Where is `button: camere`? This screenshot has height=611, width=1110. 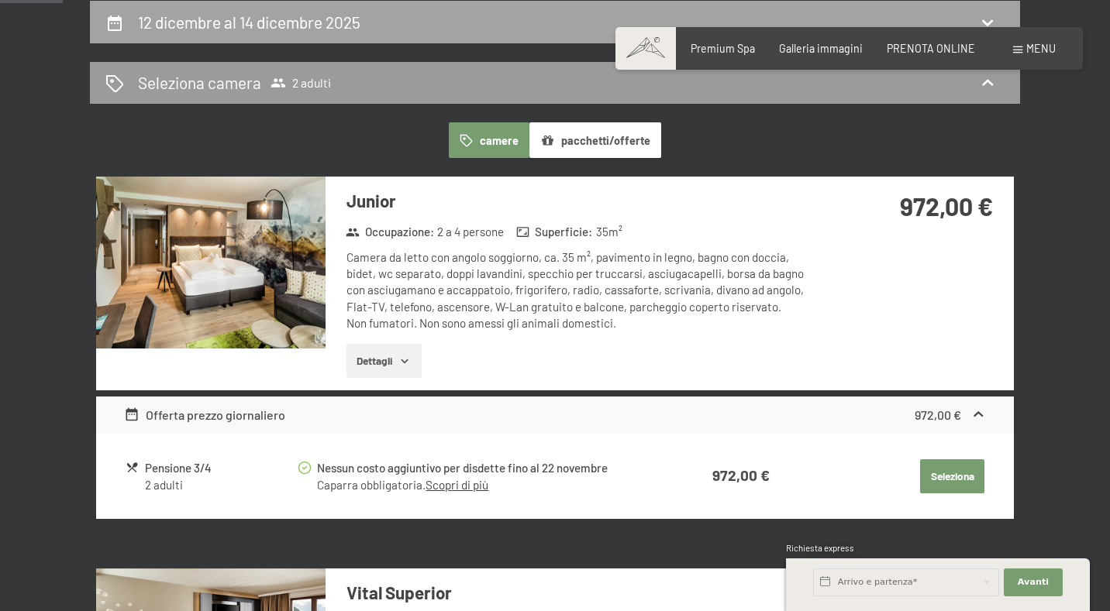 button: camere is located at coordinates (489, 140).